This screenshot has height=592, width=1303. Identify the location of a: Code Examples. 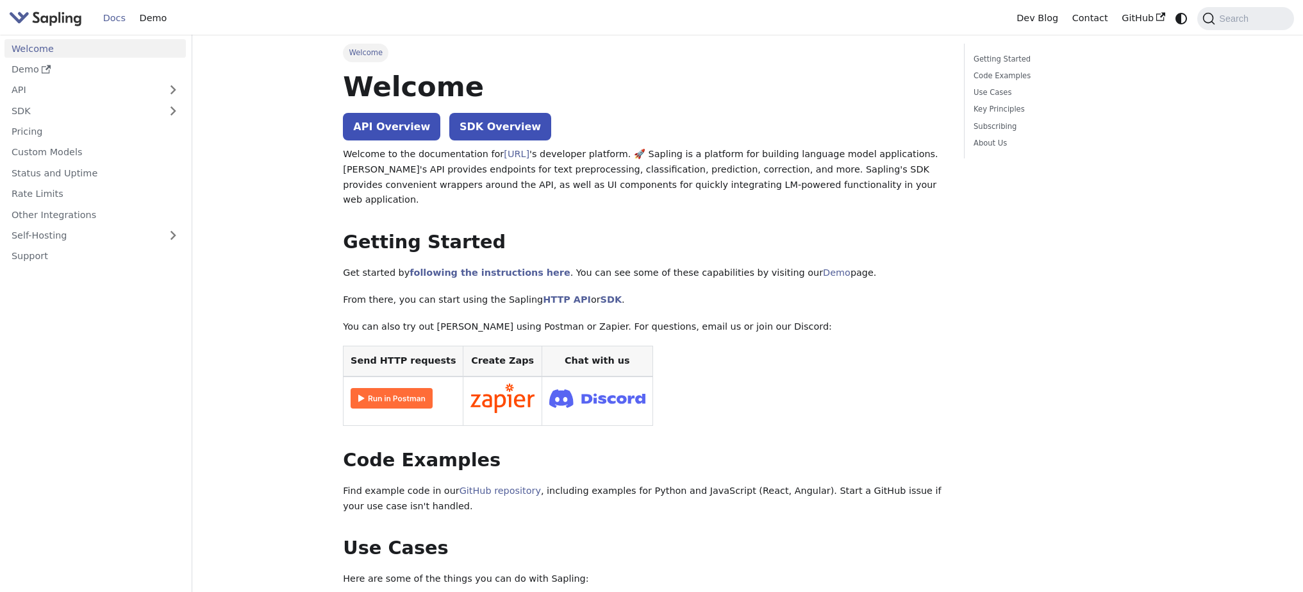
(1060, 76).